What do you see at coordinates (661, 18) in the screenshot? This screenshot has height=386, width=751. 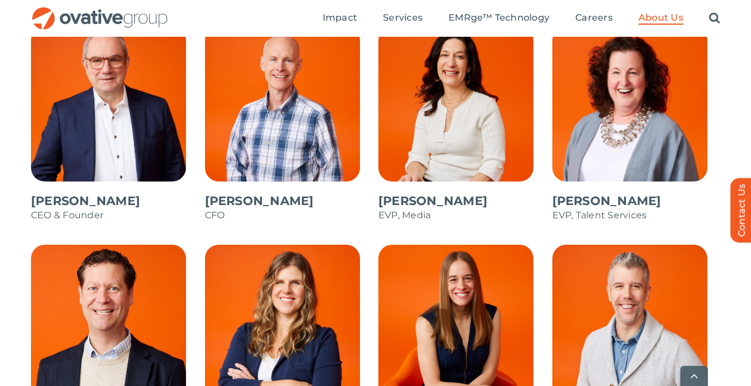 I see `span: About Us` at bounding box center [661, 18].